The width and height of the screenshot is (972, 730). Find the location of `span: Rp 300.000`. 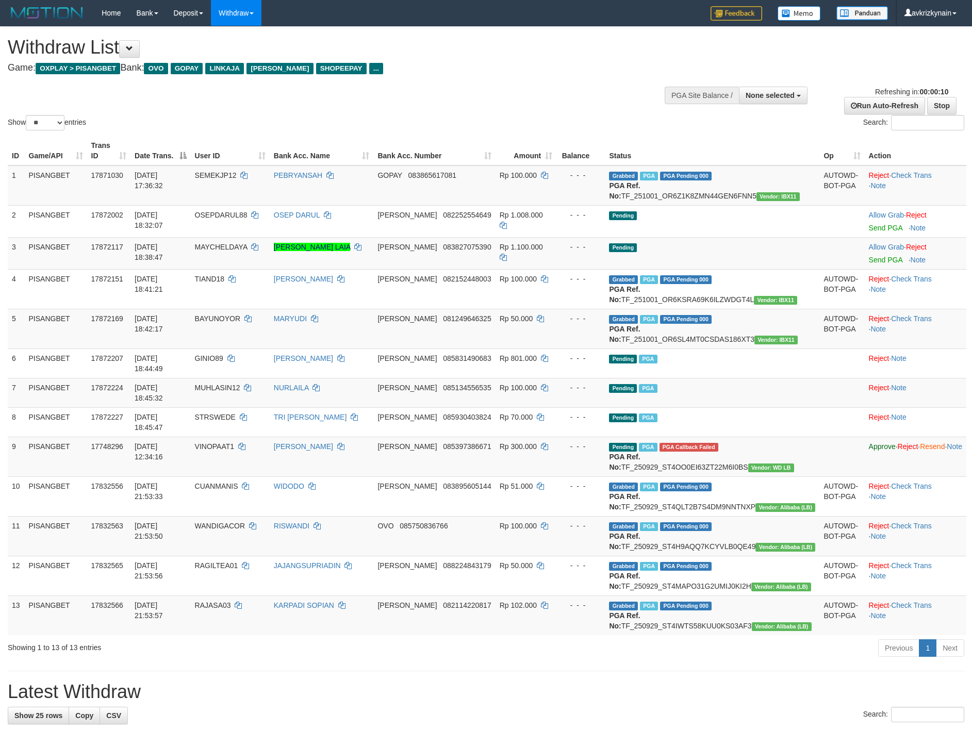

span: Rp 300.000 is located at coordinates (518, 446).